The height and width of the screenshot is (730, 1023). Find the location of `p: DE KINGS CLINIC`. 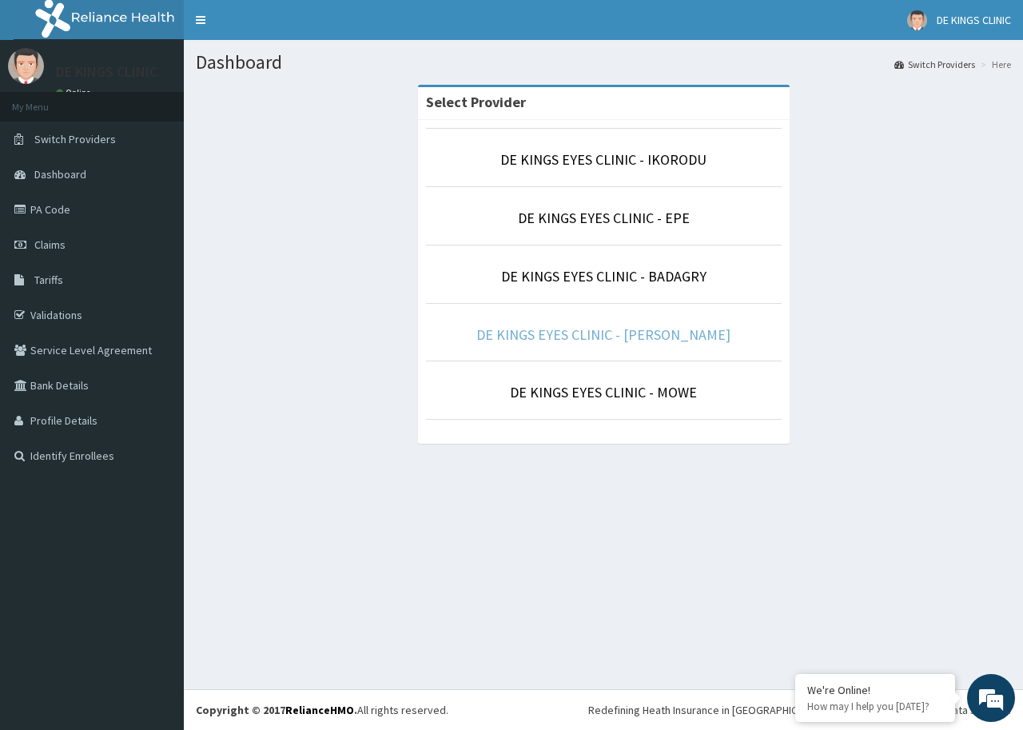

p: DE KINGS CLINIC is located at coordinates (106, 72).